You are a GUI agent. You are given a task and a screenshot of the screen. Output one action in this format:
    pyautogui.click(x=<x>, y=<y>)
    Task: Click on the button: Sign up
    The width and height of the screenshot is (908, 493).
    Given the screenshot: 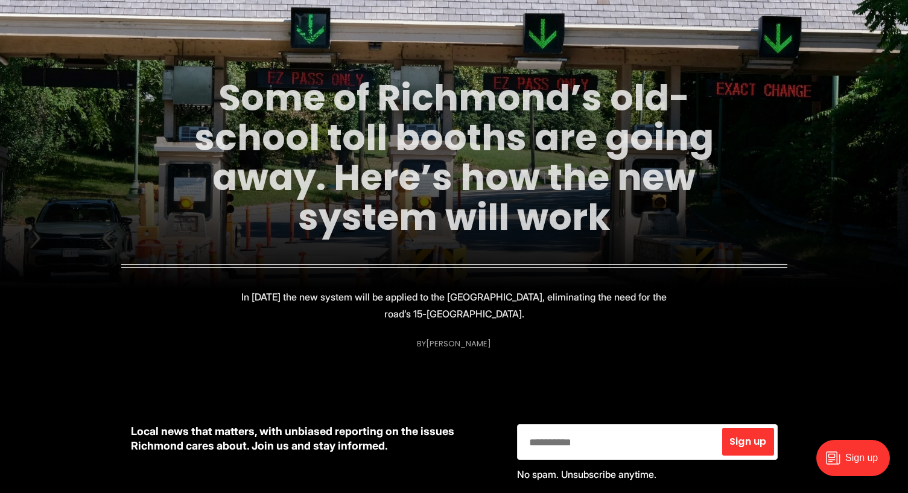 What is the action you would take?
    pyautogui.click(x=747, y=442)
    